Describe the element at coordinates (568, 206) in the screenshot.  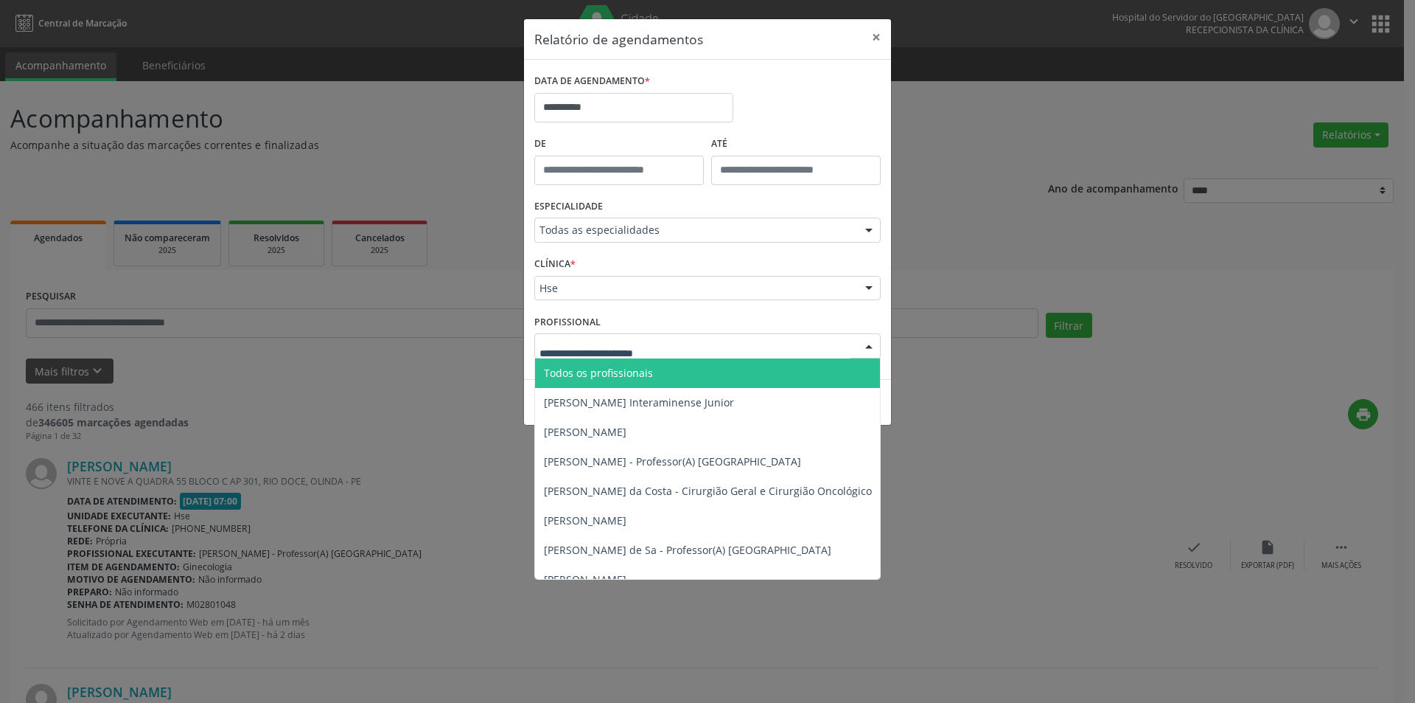
I see `label: ESPECIALIDADE` at that location.